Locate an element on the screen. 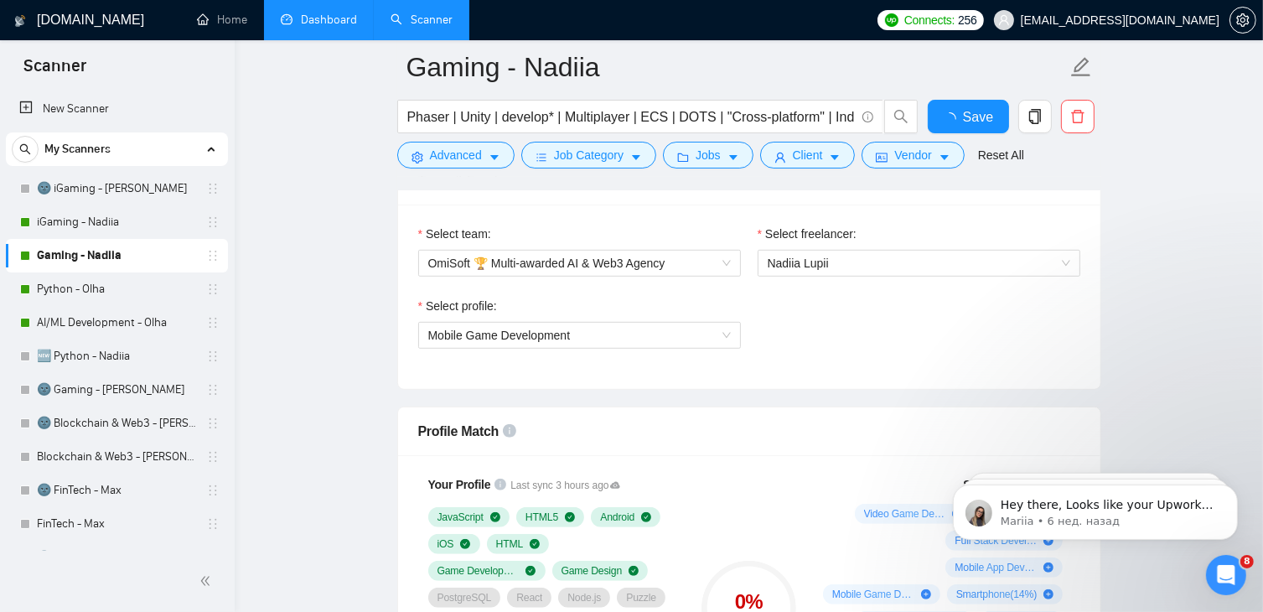 The height and width of the screenshot is (612, 1263). span: Game Design is located at coordinates (592, 571).